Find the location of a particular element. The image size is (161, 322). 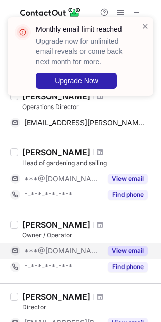

header: Monthly email limit reached is located at coordinates (82, 29).